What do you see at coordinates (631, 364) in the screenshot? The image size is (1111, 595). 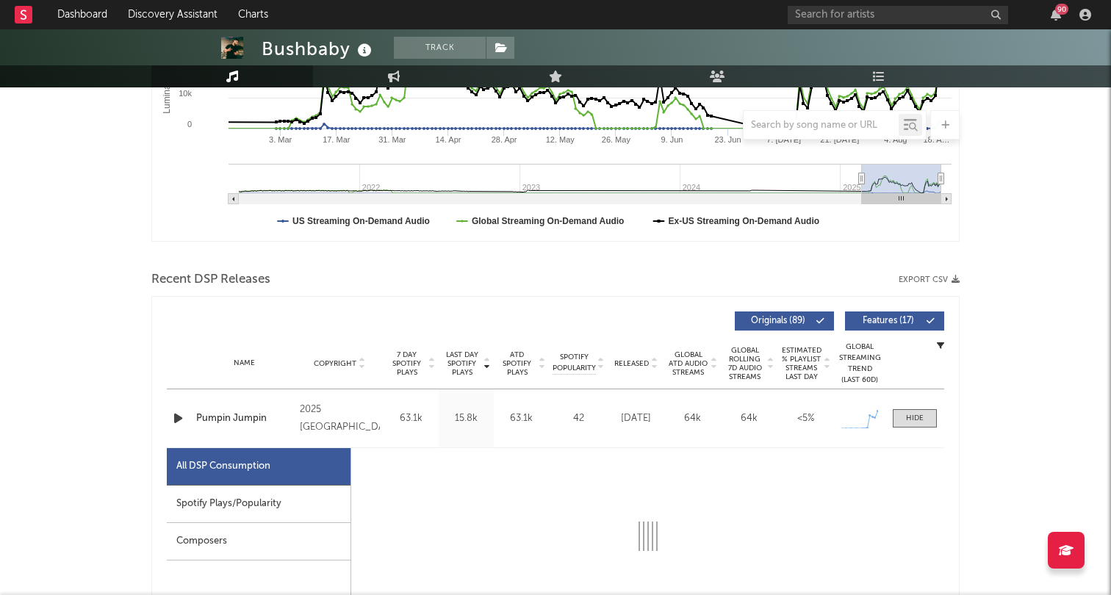 I see `span: Released` at bounding box center [631, 364].